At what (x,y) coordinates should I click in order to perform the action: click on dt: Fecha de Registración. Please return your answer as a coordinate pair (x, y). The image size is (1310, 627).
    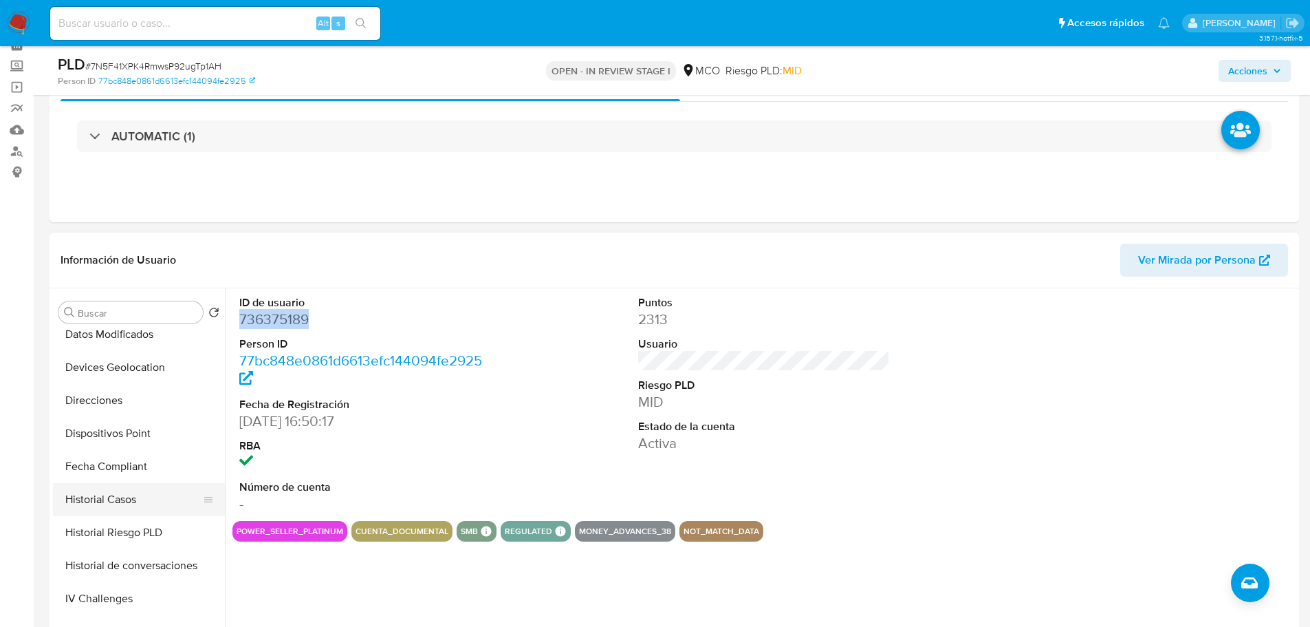
    Looking at the image, I should click on (365, 404).